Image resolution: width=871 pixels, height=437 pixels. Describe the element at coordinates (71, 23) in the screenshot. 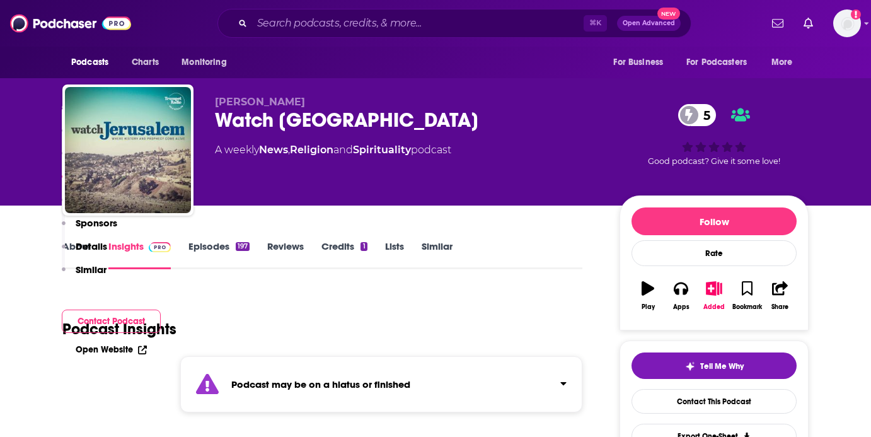

I see `a: Podchaser - Follow, Share and Rate Podcasts` at that location.